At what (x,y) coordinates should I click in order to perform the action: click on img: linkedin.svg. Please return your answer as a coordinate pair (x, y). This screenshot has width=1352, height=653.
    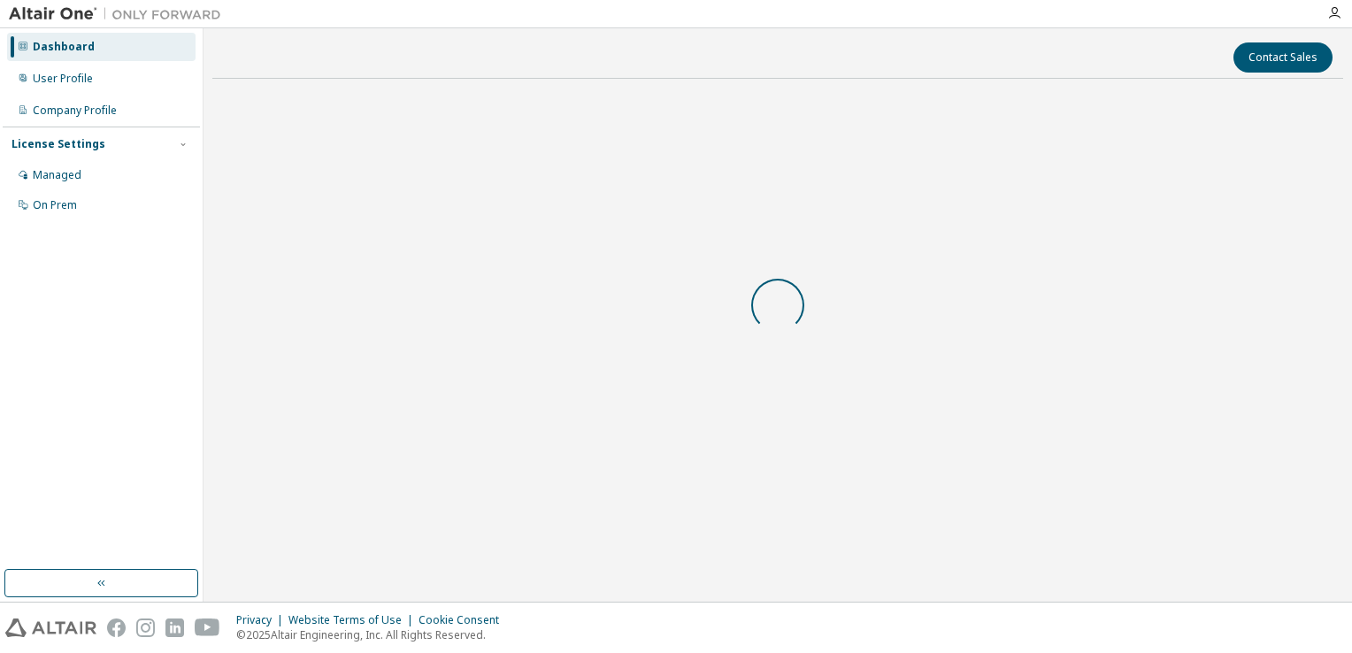
    Looking at the image, I should click on (174, 627).